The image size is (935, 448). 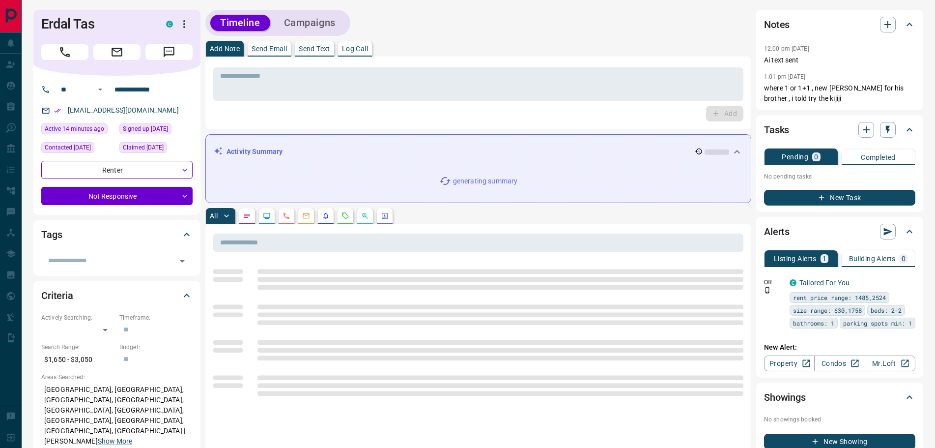 I want to click on p: 1, so click(x=825, y=258).